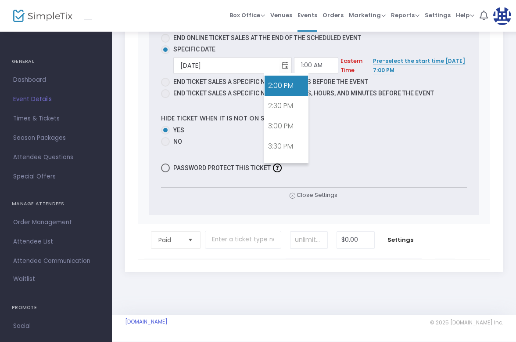  What do you see at coordinates (227, 65) in the screenshot?
I see `input: End Date` at bounding box center [227, 65].